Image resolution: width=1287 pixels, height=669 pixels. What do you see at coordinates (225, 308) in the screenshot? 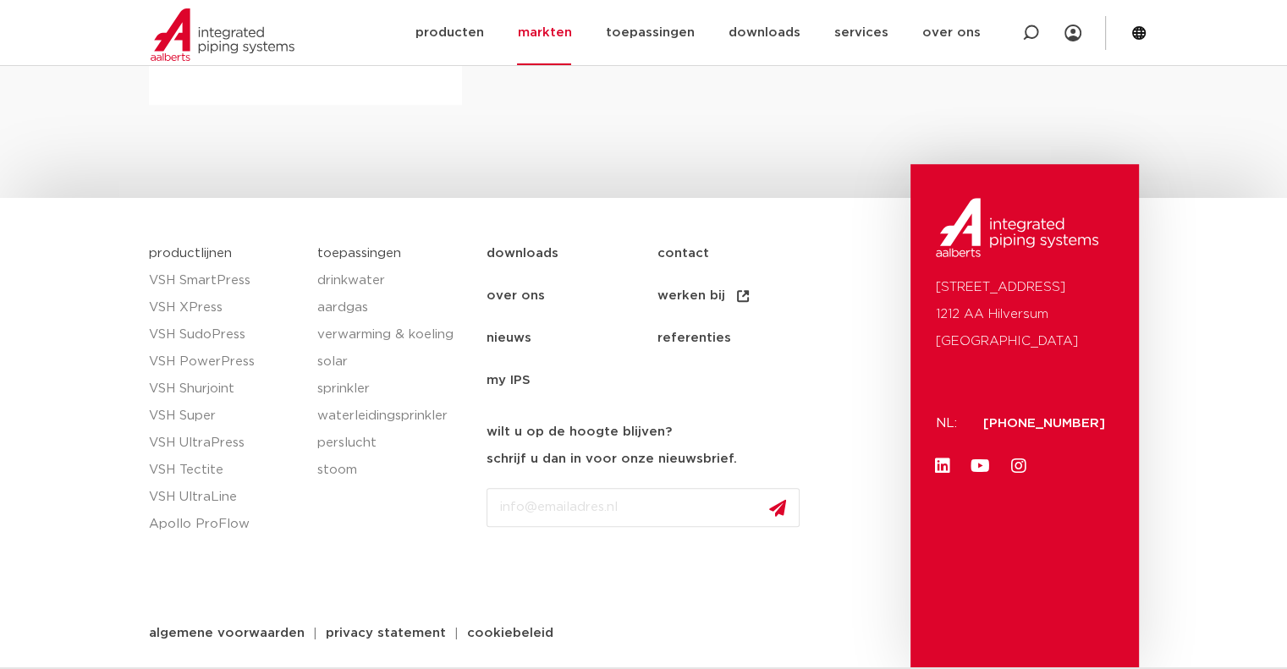
I see `a: VSH XPress` at bounding box center [225, 308].